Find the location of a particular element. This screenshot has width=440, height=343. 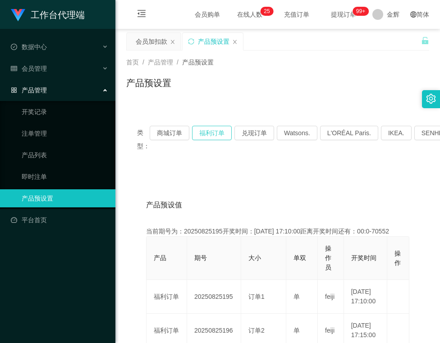

i: 图标: appstore-o is located at coordinates (14, 90).